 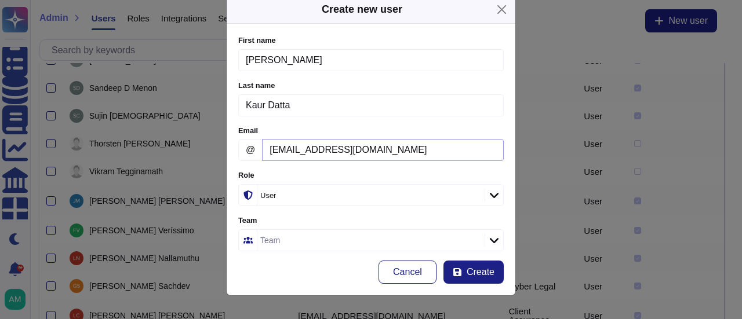 What do you see at coordinates (501, 9) in the screenshot?
I see `button: Close` at bounding box center [501, 9].